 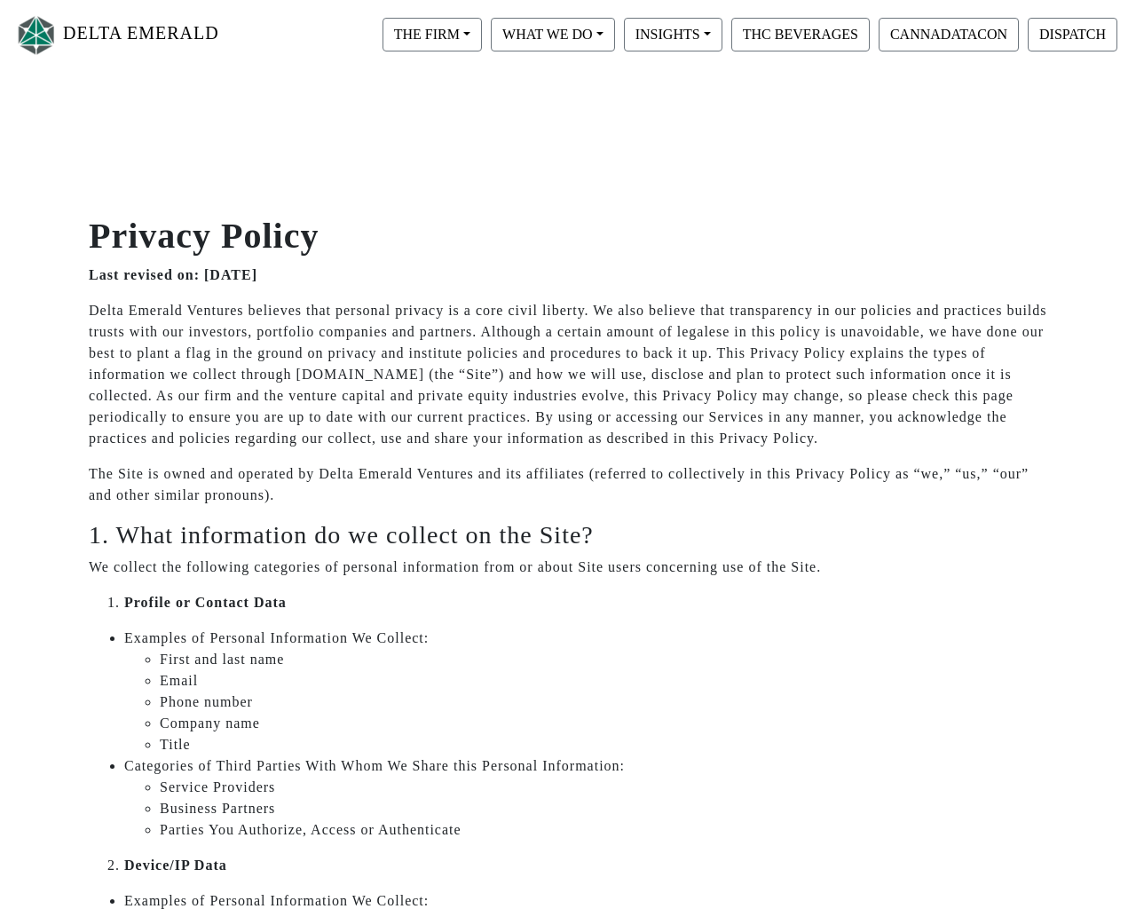 What do you see at coordinates (1072, 35) in the screenshot?
I see `button: DISPATCH` at bounding box center [1072, 35].